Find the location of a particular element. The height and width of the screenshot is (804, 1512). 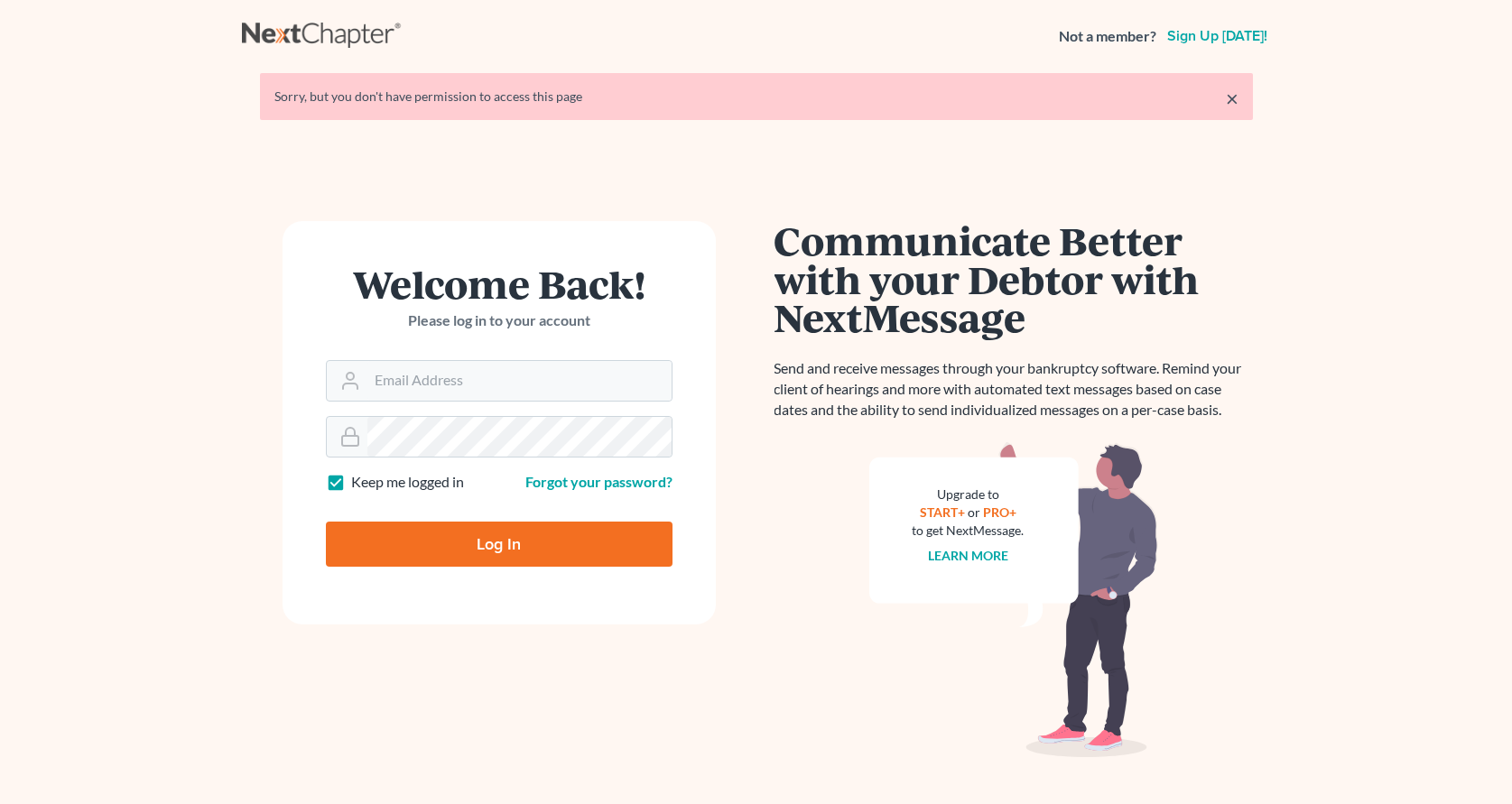

p: Please log in to your account is located at coordinates (499, 320).